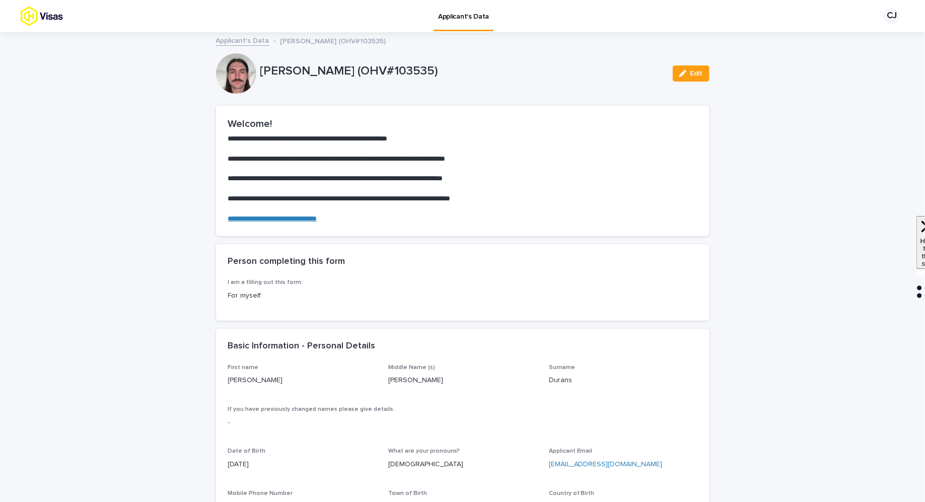  Describe the element at coordinates (411, 368) in the screenshot. I see `span: Middle Name (s)` at that location.